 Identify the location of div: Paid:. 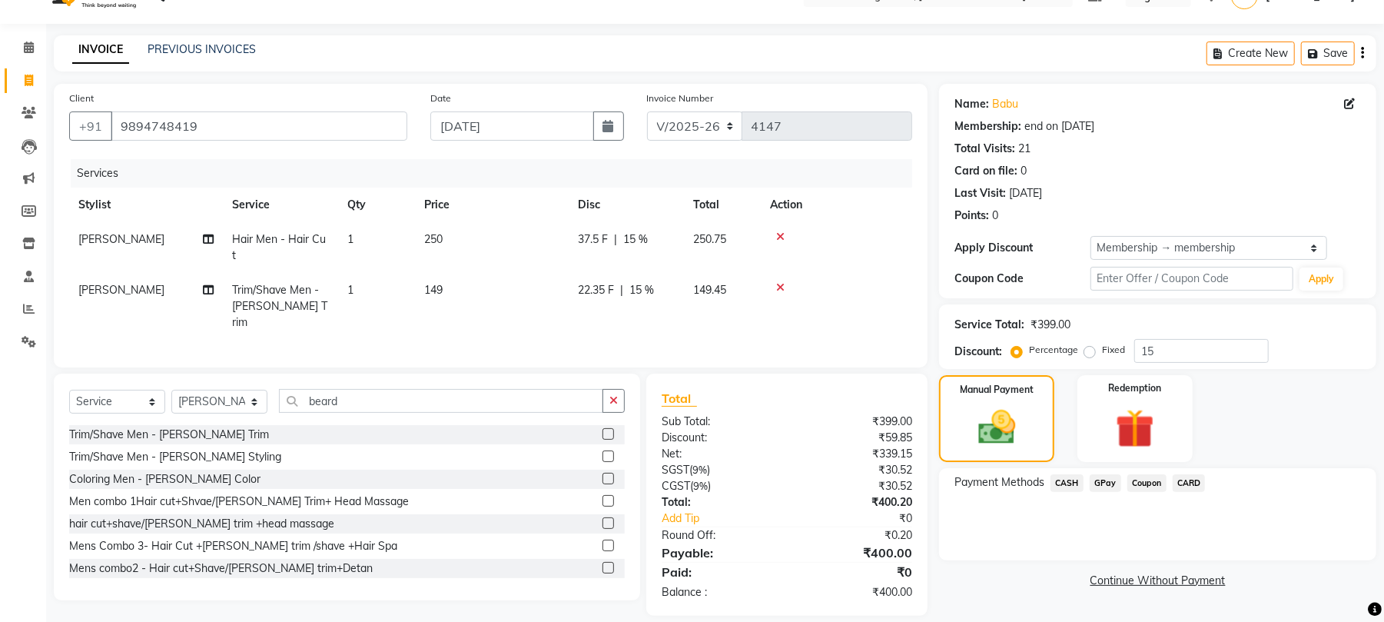
(718, 572).